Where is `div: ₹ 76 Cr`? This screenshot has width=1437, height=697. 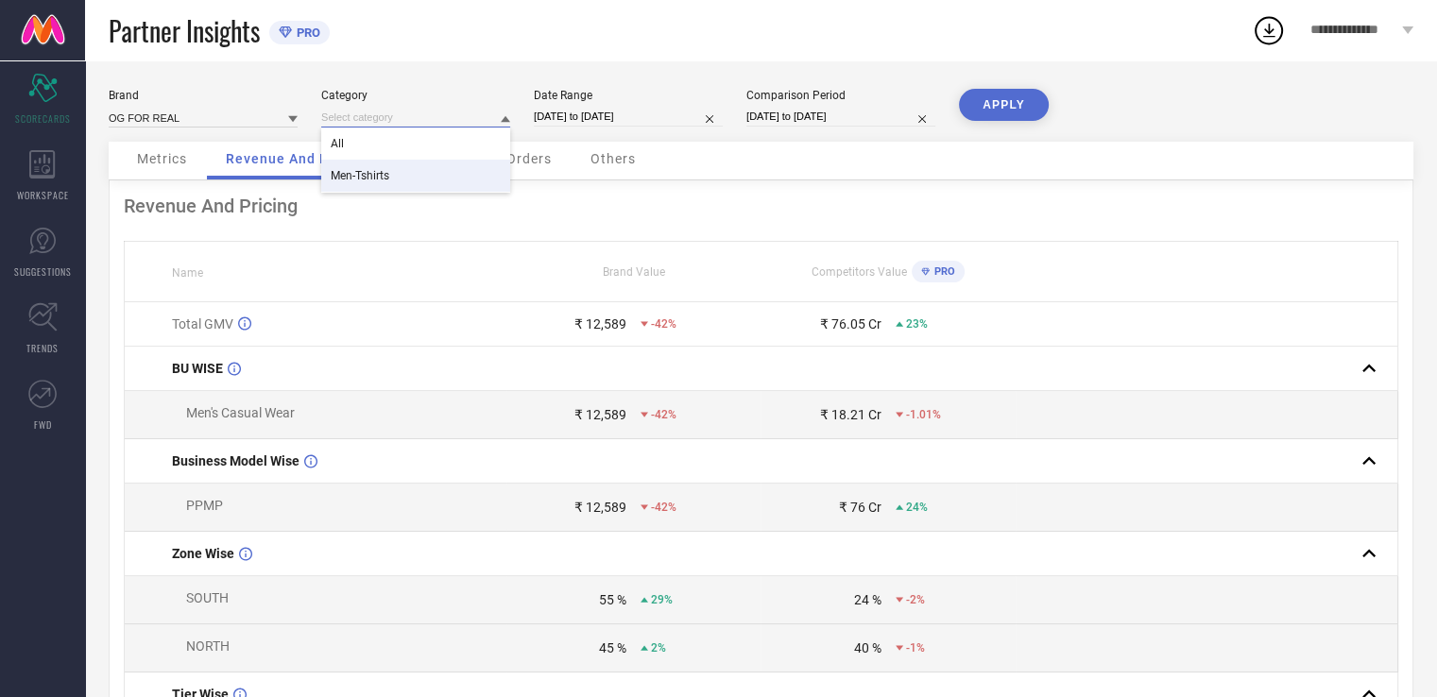 div: ₹ 76 Cr is located at coordinates (860, 507).